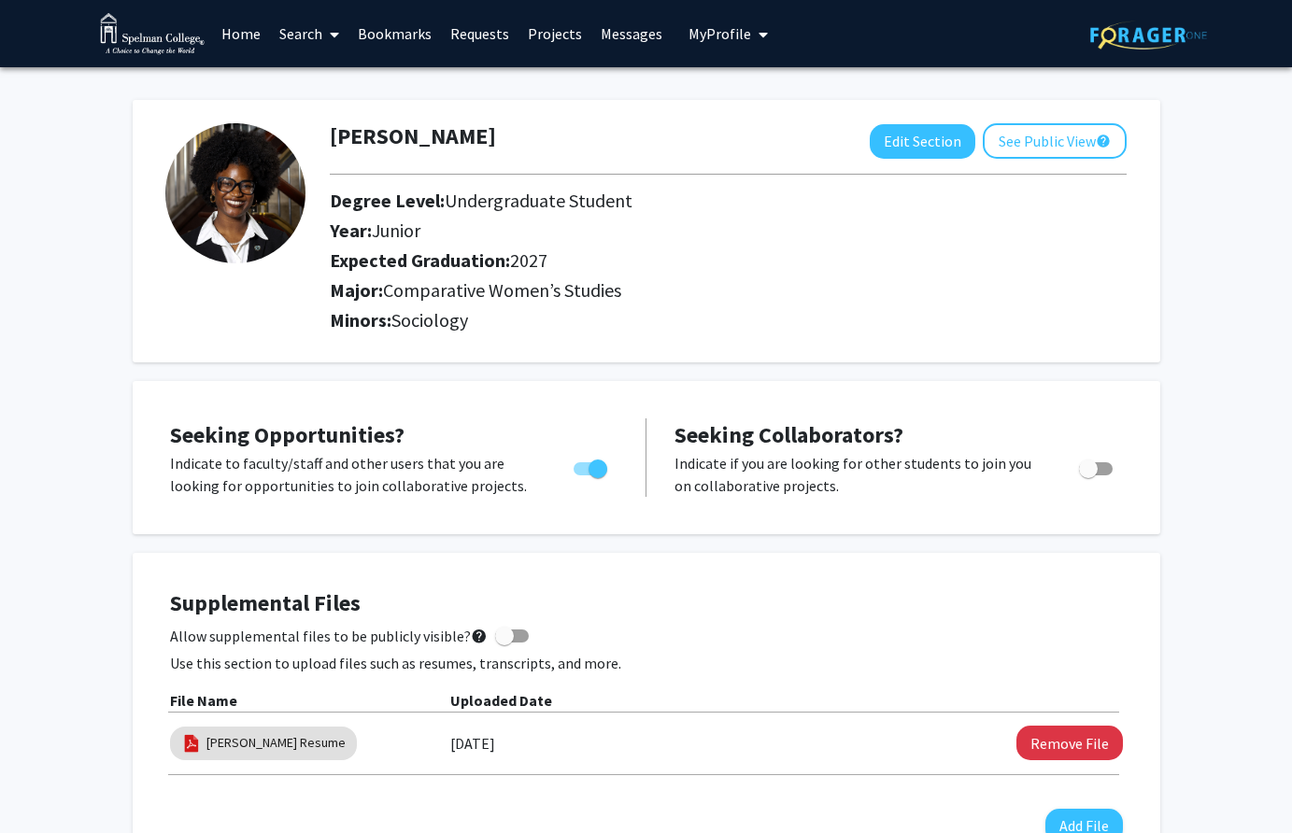 Image resolution: width=1292 pixels, height=833 pixels. Describe the element at coordinates (235, 193) in the screenshot. I see `img: Profile Picture` at that location.